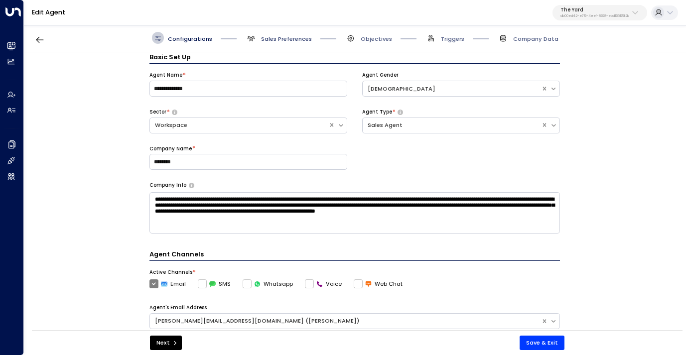  Describe the element at coordinates (158, 112) in the screenshot. I see `label: Sector` at that location.